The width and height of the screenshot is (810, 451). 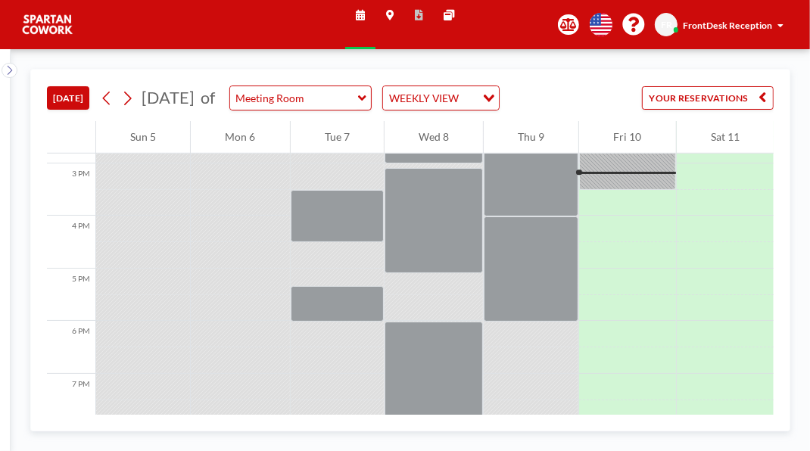 I want to click on span: WEEKLY VIEW, so click(x=423, y=98).